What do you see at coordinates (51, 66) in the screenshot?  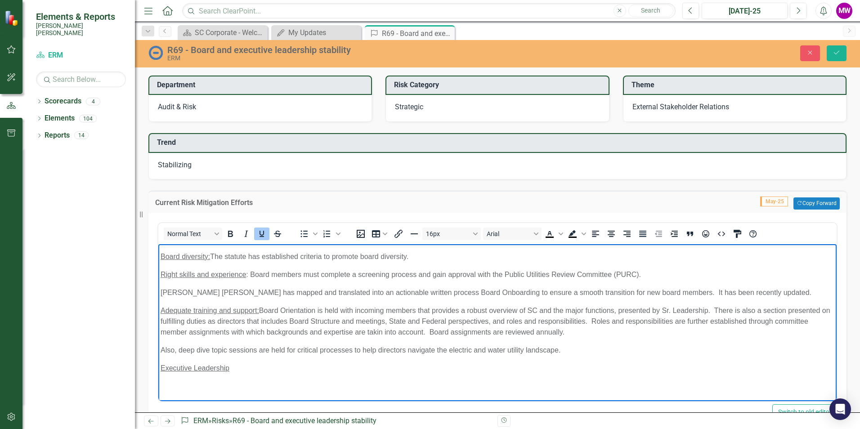 I see `span: Adequate training and support:` at bounding box center [51, 66].